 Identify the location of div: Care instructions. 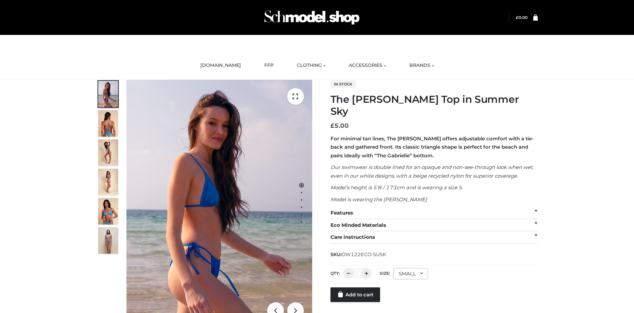
(434, 237).